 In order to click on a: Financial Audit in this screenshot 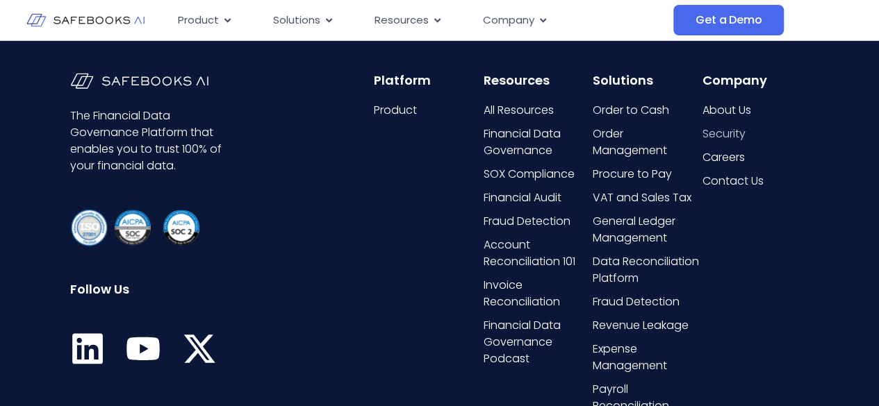, I will do `click(536, 198)`.